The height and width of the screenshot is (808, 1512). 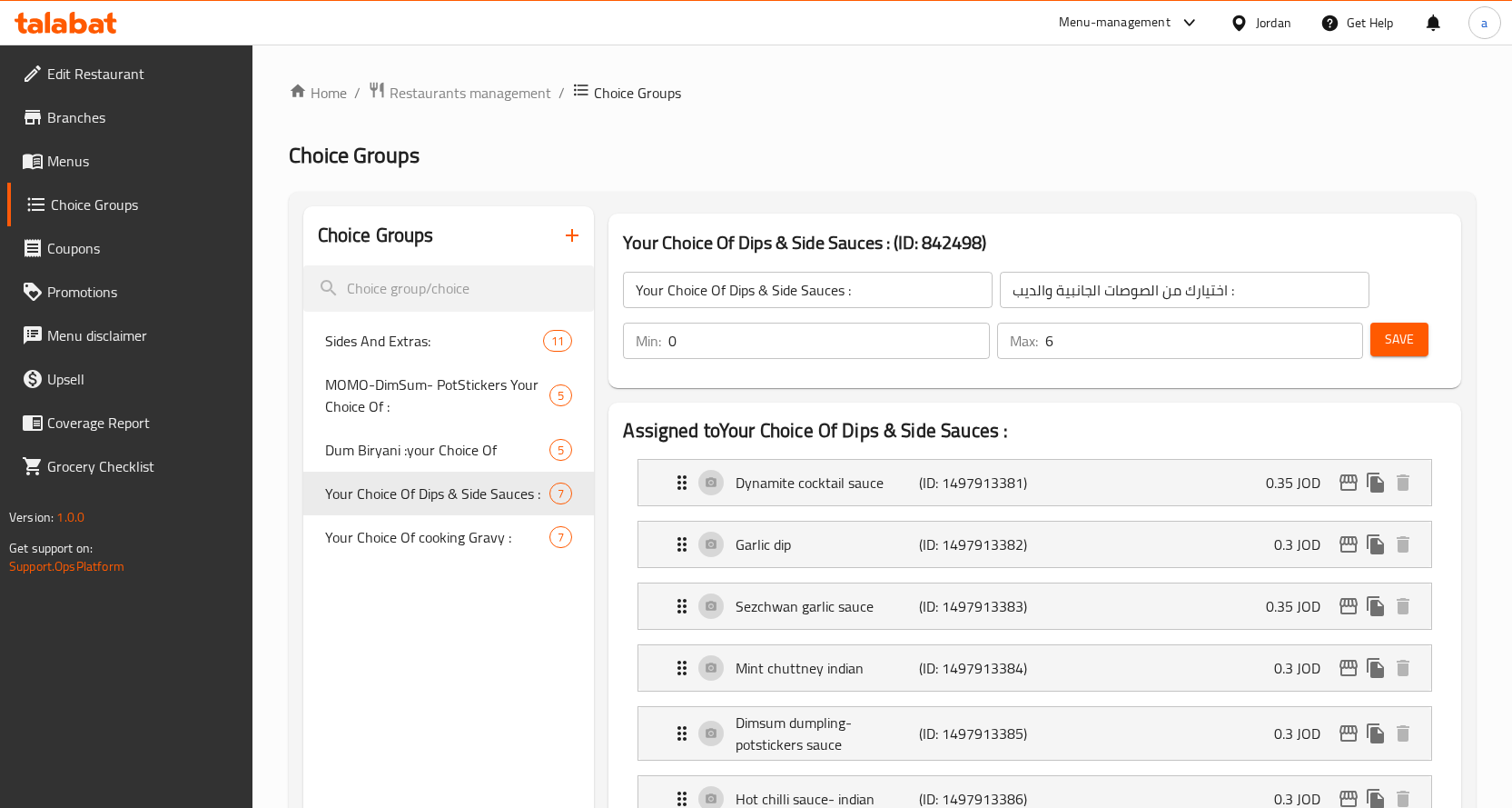 I want to click on div: Sides And Extras:11, so click(x=449, y=341).